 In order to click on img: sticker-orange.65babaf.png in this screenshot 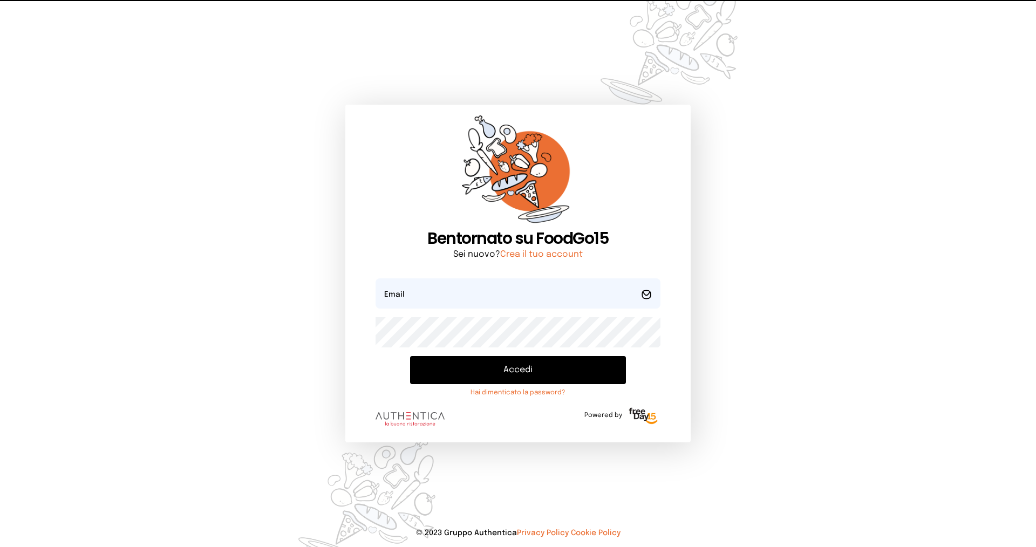, I will do `click(518, 172)`.